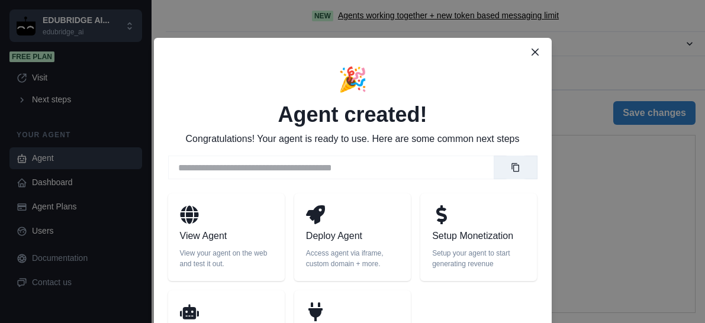 The width and height of the screenshot is (705, 323). I want to click on p: Setup Monetization, so click(478, 236).